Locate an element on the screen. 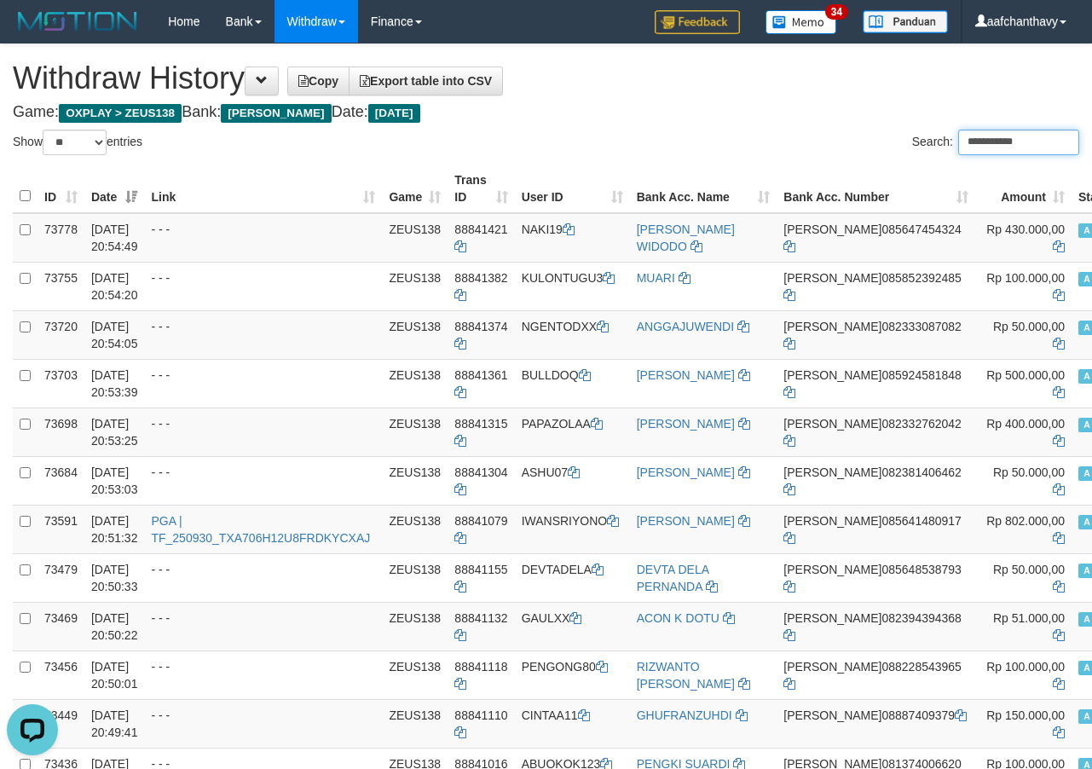 This screenshot has width=1092, height=769. th: Bank Acc. Number: activate to sort column ascending is located at coordinates (876, 188).